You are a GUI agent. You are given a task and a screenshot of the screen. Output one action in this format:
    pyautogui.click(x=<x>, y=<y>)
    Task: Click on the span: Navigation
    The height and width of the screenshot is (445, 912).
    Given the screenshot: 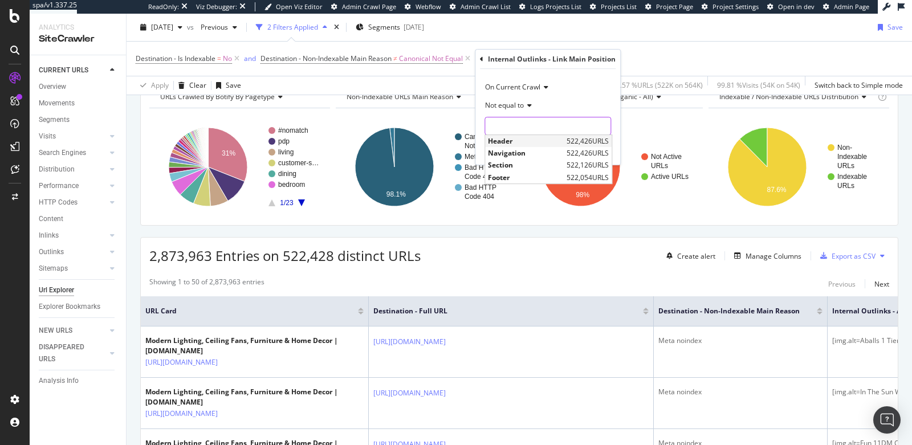 What is the action you would take?
    pyautogui.click(x=526, y=153)
    